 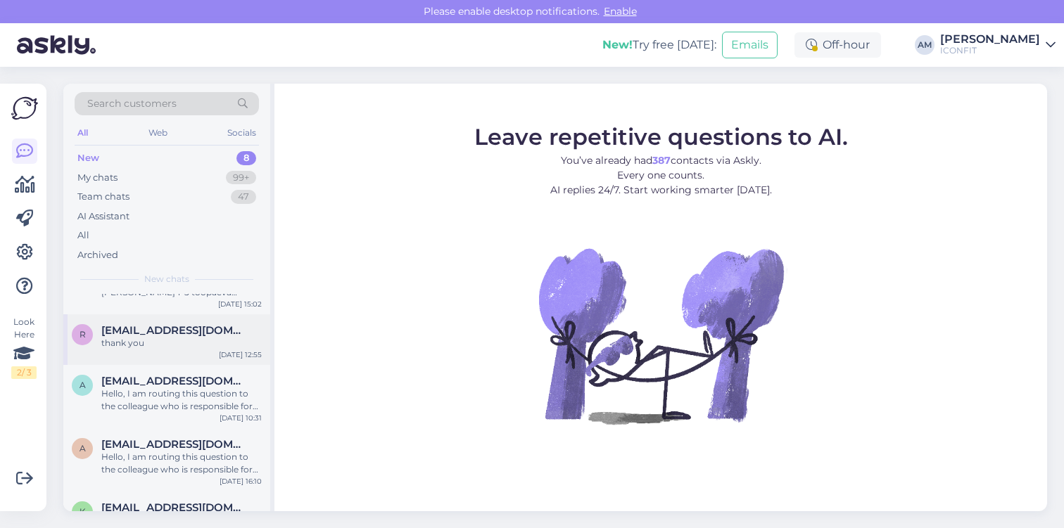 I want to click on div: New, so click(x=88, y=158).